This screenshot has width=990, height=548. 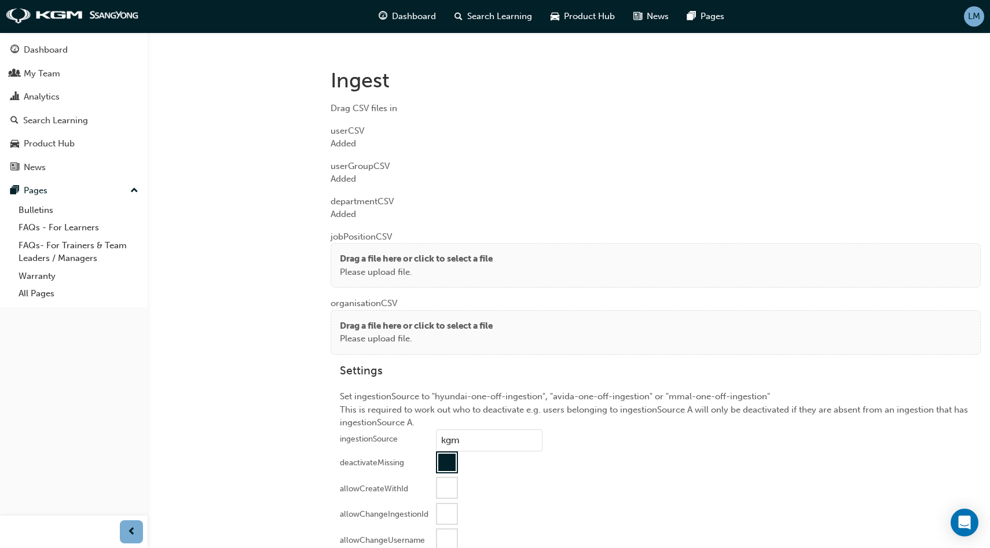 What do you see at coordinates (78, 228) in the screenshot?
I see `a: FAQs - For Learners` at bounding box center [78, 228].